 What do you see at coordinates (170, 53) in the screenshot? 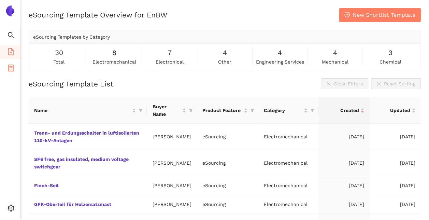
I see `span: 7` at bounding box center [170, 53].